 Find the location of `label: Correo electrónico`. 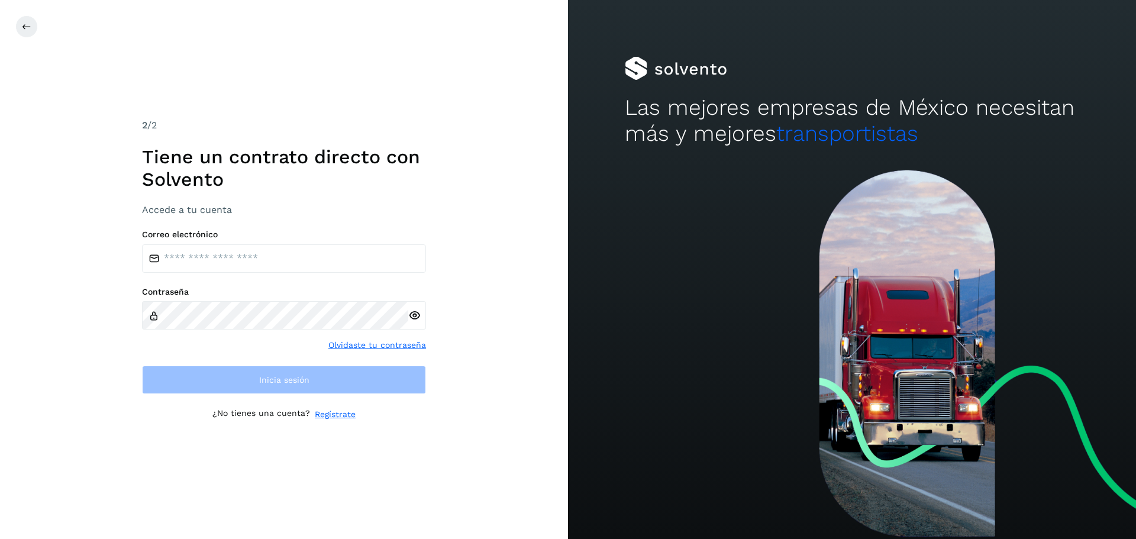

label: Correo electrónico is located at coordinates (284, 234).